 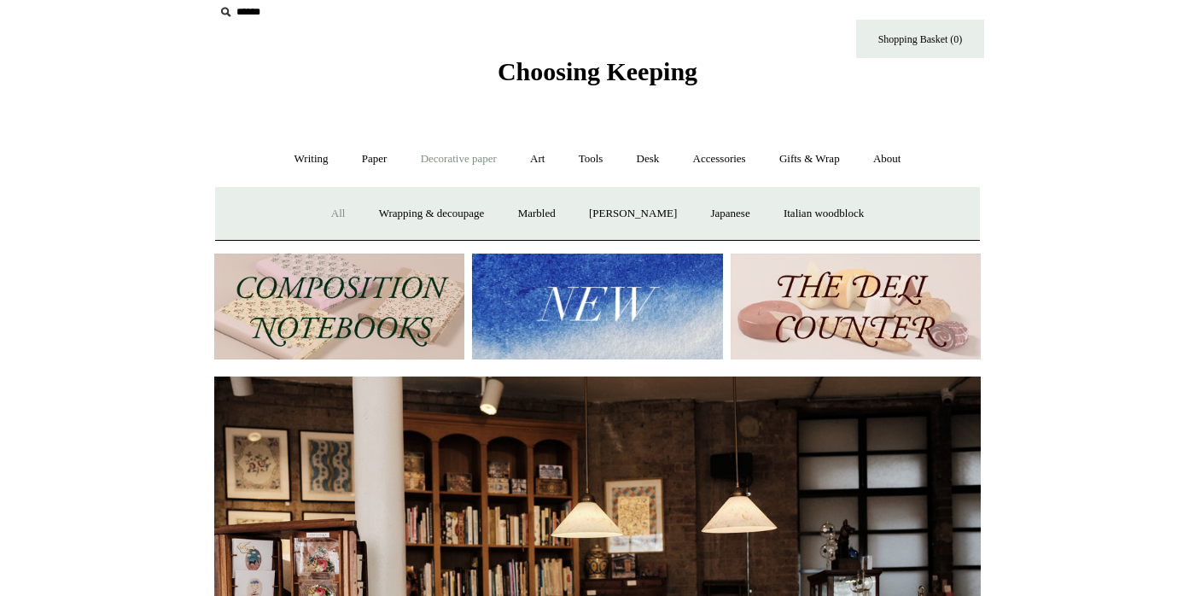 What do you see at coordinates (809, 159) in the screenshot?
I see `a: Gifts & Wrap` at bounding box center [809, 159].